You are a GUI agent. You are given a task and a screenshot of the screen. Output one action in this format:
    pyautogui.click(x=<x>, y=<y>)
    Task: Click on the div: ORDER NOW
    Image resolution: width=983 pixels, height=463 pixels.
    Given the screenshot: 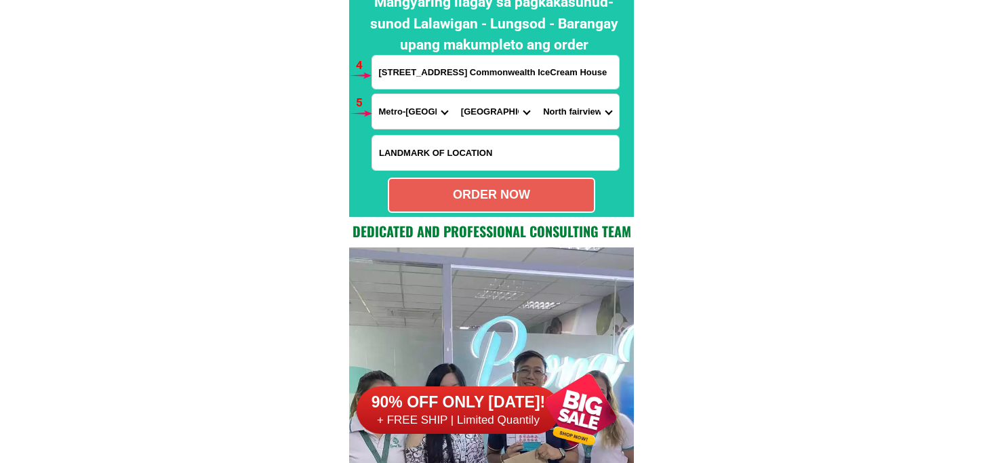 What is the action you would take?
    pyautogui.click(x=492, y=195)
    